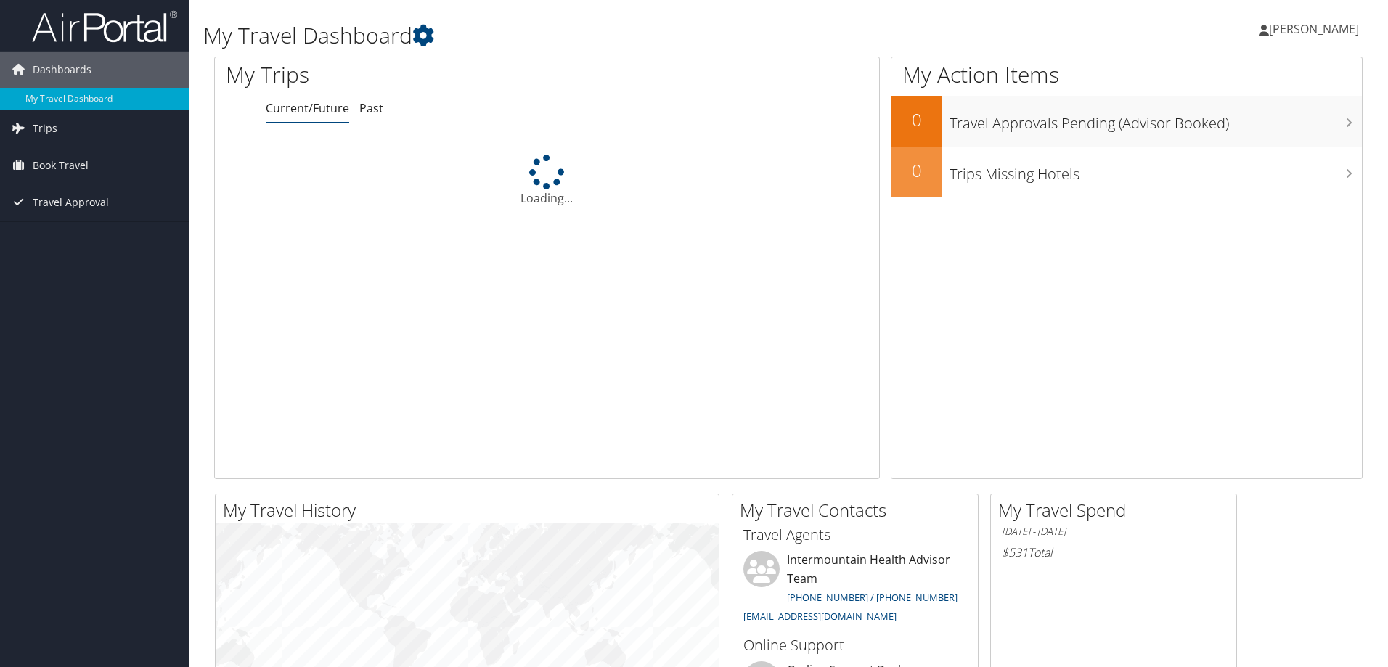 This screenshot has height=667, width=1388. What do you see at coordinates (60, 166) in the screenshot?
I see `span: Book Travel` at bounding box center [60, 166].